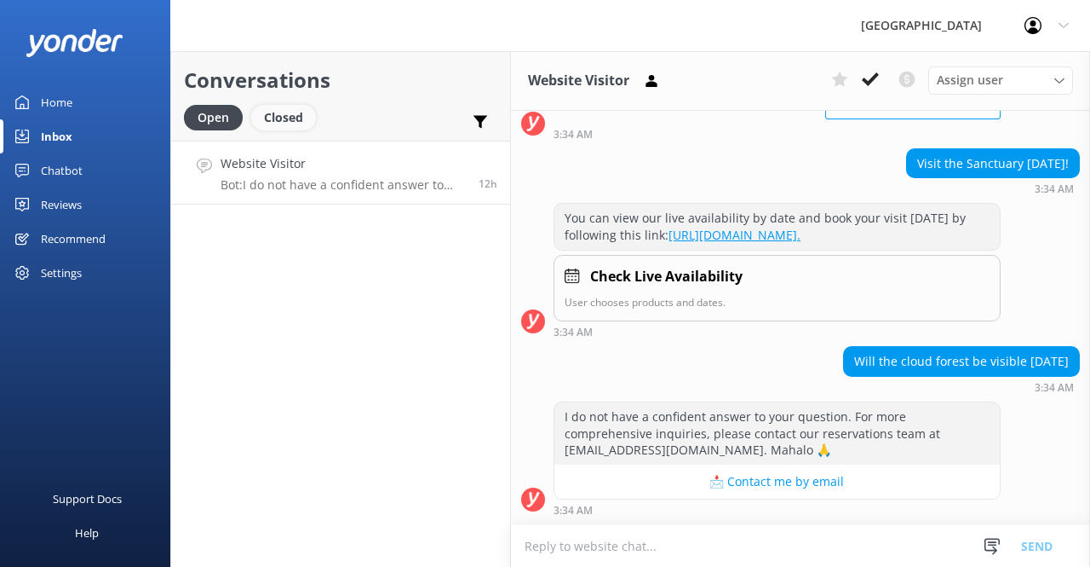 This screenshot has width=1090, height=567. I want to click on div: Support Docs, so click(87, 498).